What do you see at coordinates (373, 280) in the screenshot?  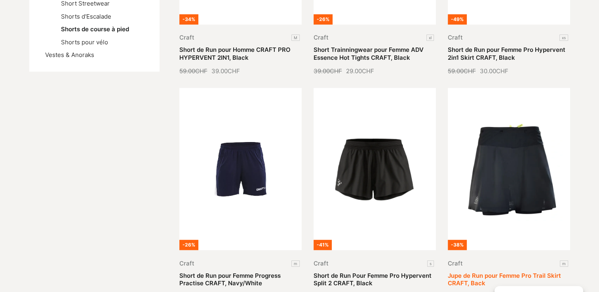 I see `a: Short de Run Pour Femme Pro Hypervent Split 2 CRAFT, Black` at bounding box center [373, 280].